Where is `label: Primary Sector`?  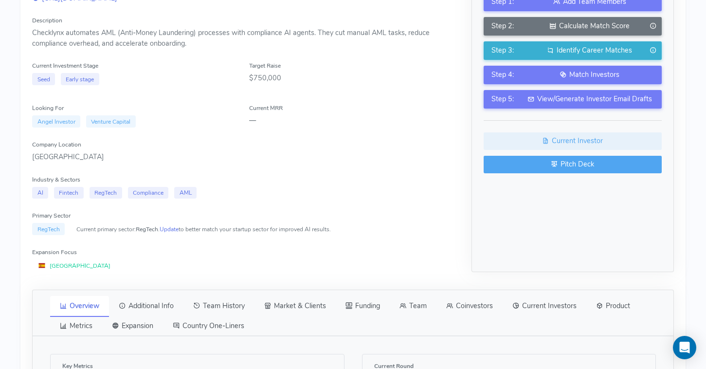 label: Primary Sector is located at coordinates (51, 215).